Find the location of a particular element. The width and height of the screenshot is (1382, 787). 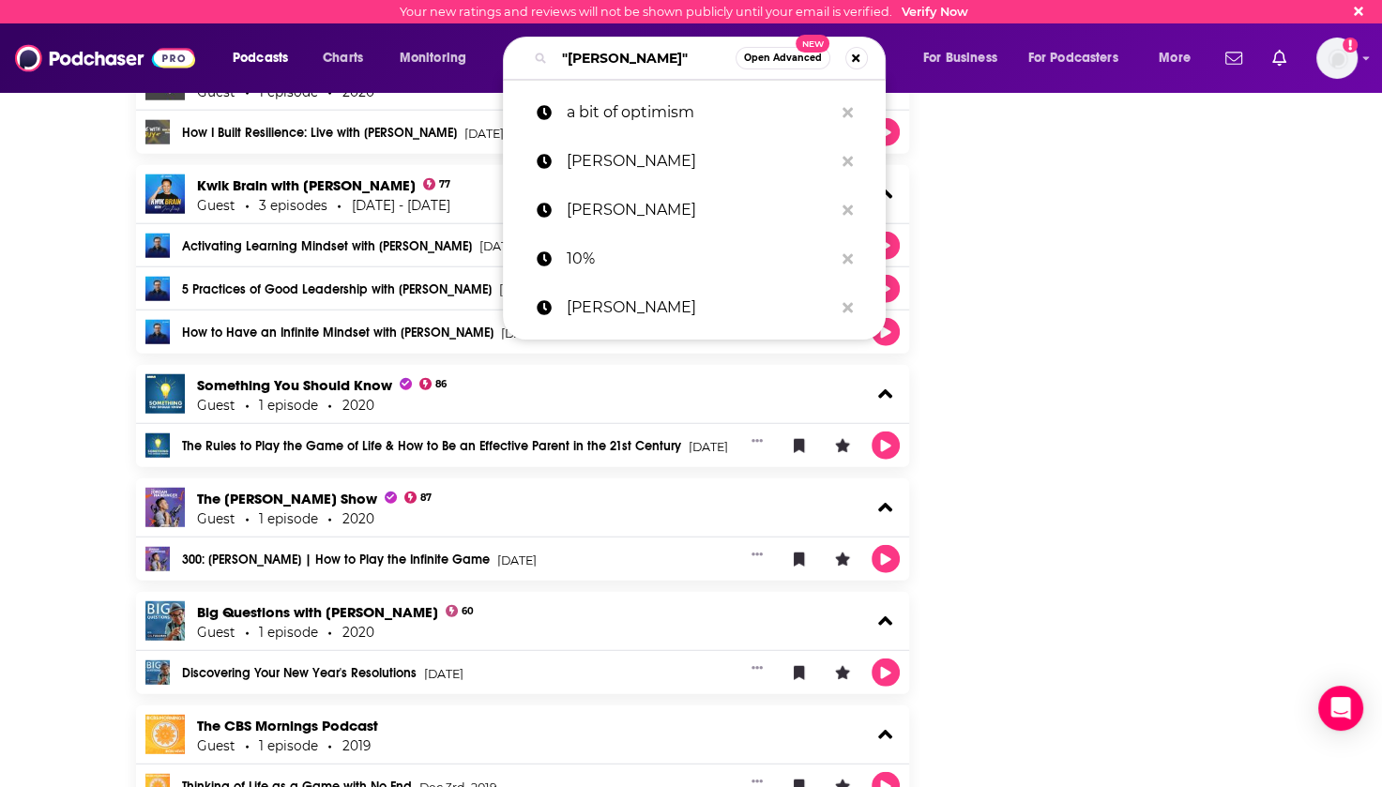

svg: Email not verified is located at coordinates (1350, 45).